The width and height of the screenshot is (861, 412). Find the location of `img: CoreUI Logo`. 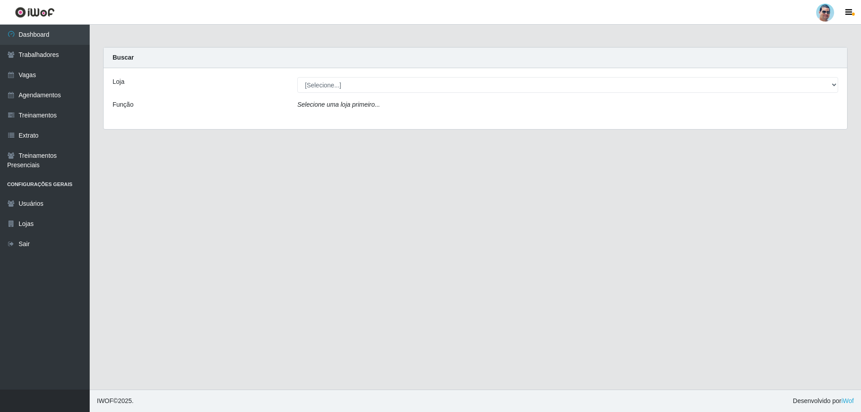

img: CoreUI Logo is located at coordinates (35, 12).